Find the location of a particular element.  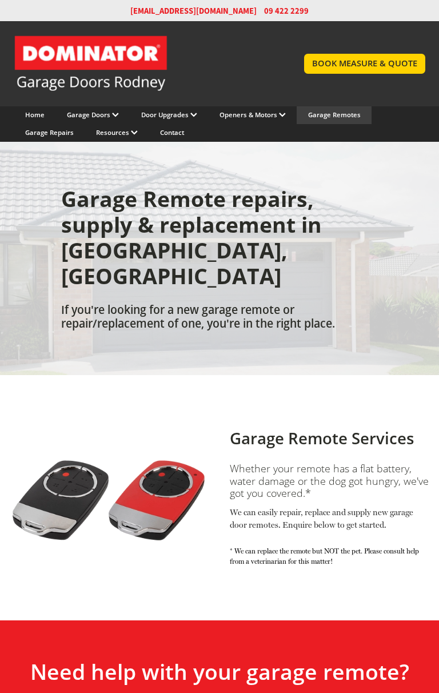

a: Door Upgrades is located at coordinates (169, 114).